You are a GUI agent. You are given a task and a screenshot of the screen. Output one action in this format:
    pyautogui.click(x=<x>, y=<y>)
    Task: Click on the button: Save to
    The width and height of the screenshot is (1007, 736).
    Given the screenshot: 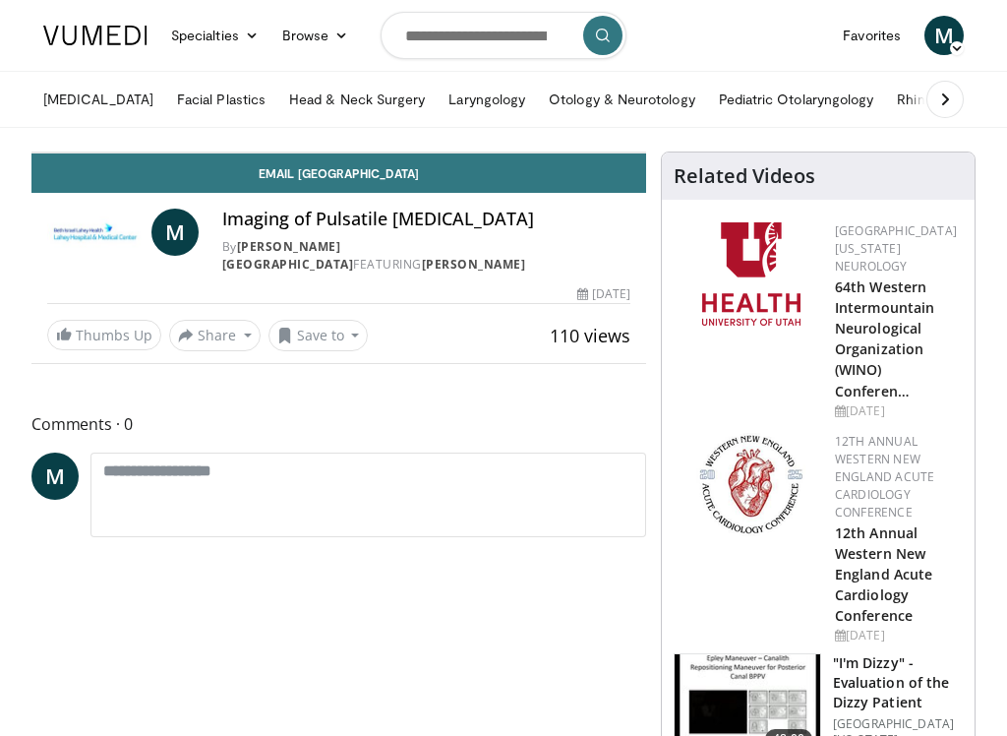 What is the action you would take?
    pyautogui.click(x=319, y=335)
    